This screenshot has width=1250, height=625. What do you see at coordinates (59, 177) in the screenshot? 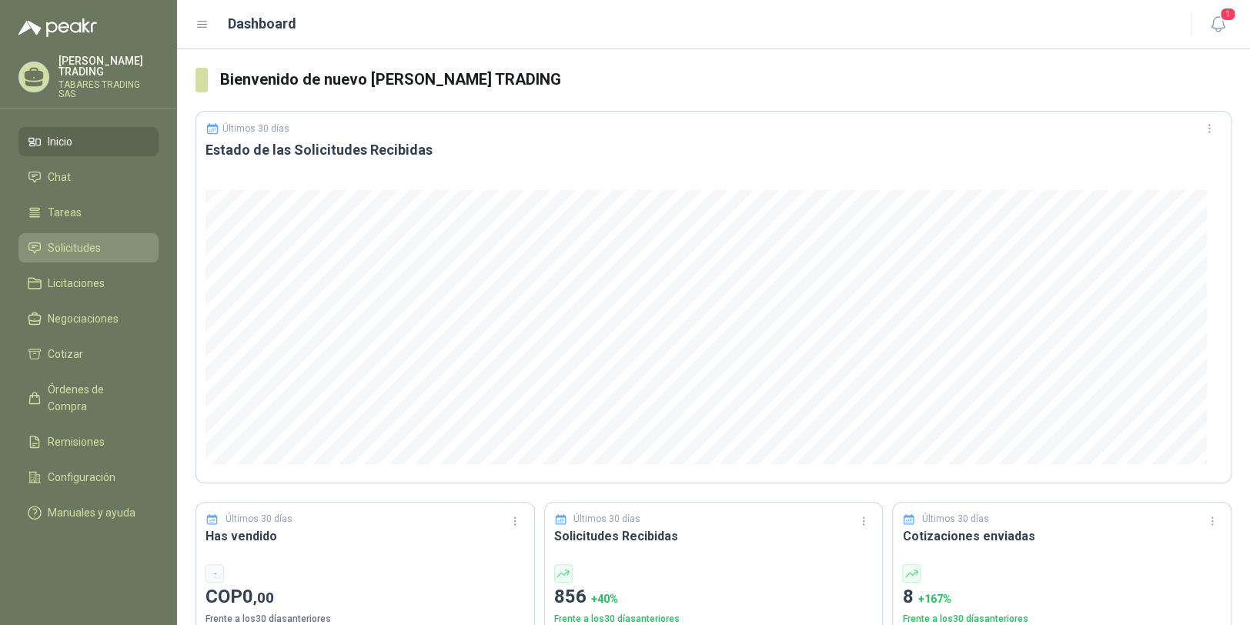
I see `span: Chat` at bounding box center [59, 177].